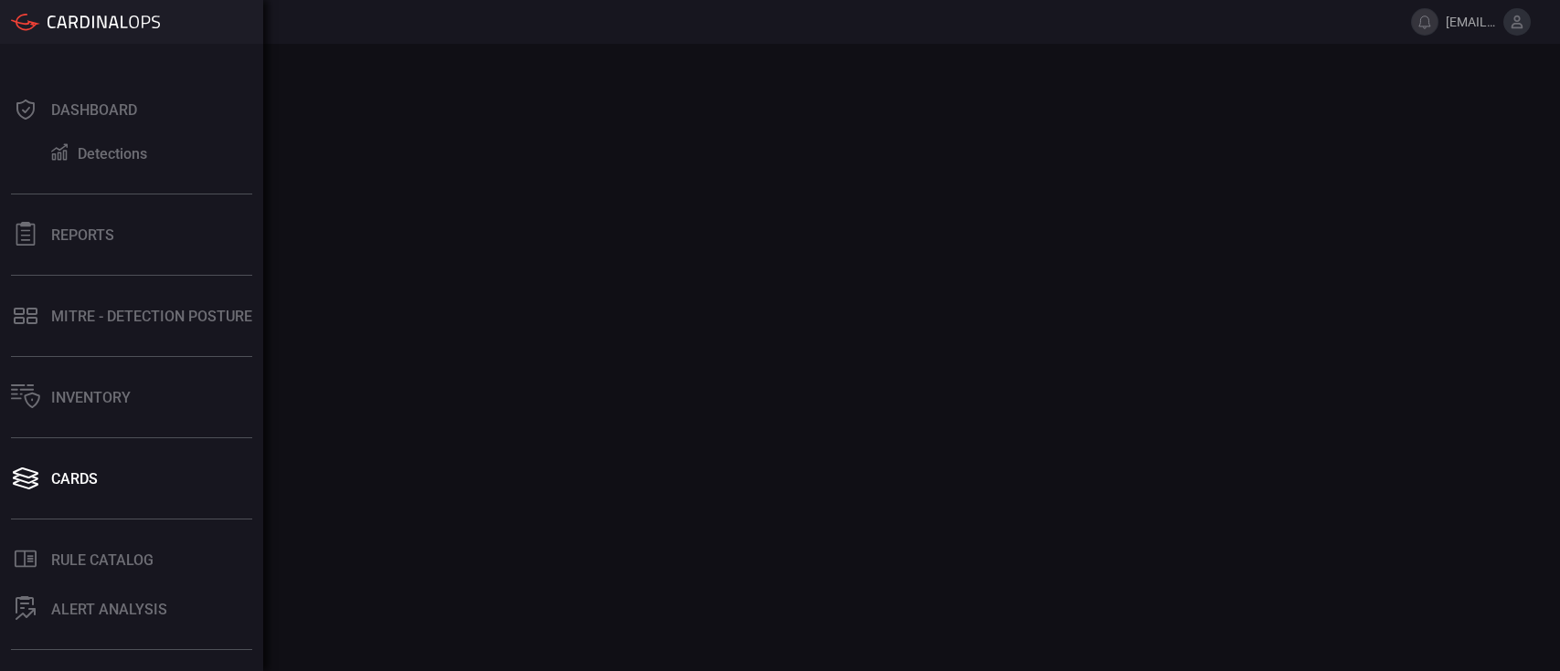 The height and width of the screenshot is (671, 1560). Describe the element at coordinates (152, 316) in the screenshot. I see `div: MITRE - Detection Posture` at that location.